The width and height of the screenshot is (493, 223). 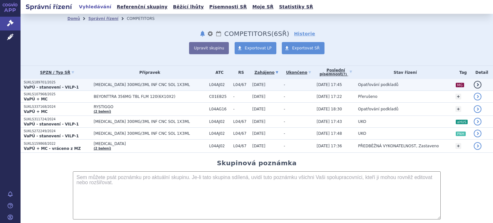 What do you see at coordinates (49, 7) in the screenshot?
I see `h2: Správní řízení` at bounding box center [49, 7].